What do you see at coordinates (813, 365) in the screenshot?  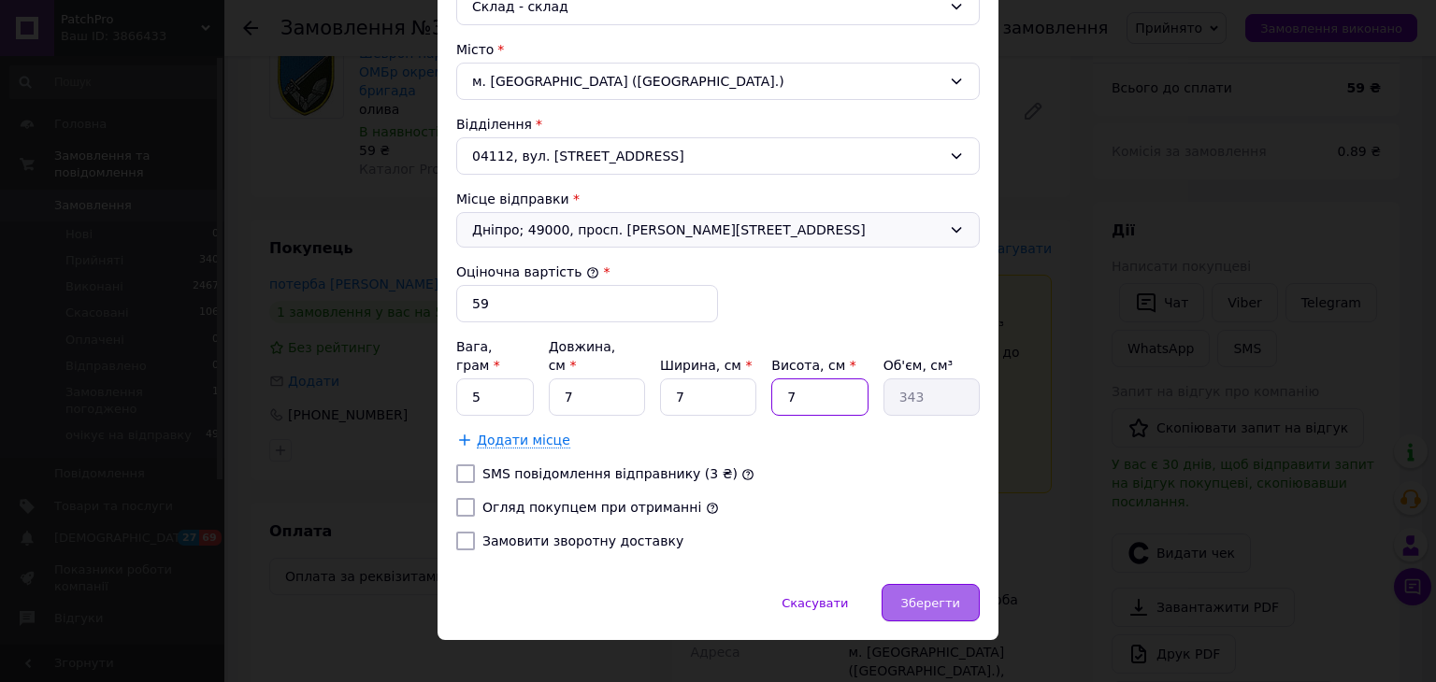 I see `label: Висота, см` at bounding box center [813, 365].